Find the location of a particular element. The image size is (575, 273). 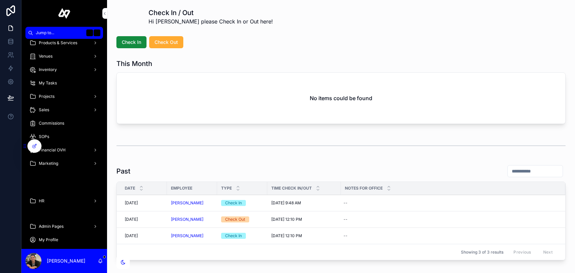

span: Type is located at coordinates (226, 188).